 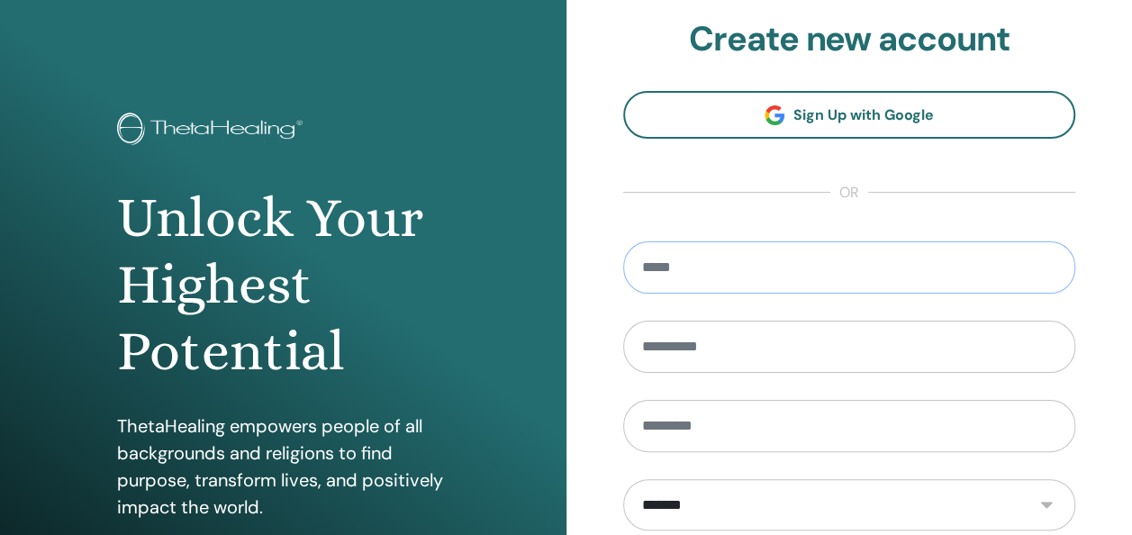 I want to click on a: Sign Up with Google, so click(x=849, y=114).